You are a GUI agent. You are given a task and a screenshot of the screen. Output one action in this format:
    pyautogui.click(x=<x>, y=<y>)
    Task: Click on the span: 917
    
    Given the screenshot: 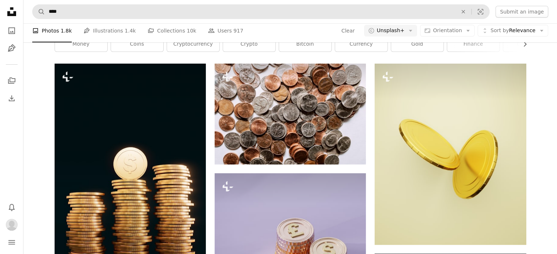 What is the action you would take?
    pyautogui.click(x=238, y=31)
    